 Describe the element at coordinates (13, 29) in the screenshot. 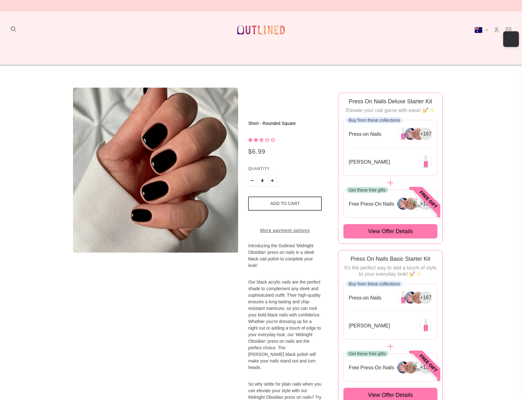

I see `button: Search` at that location.